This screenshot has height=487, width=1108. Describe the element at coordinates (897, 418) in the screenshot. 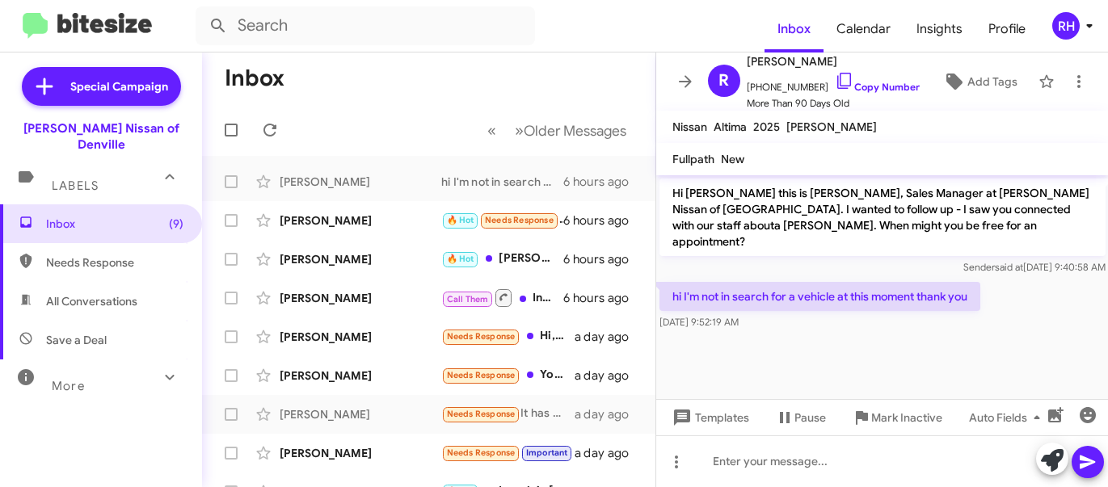

I see `button: Mark Inactive` at that location.